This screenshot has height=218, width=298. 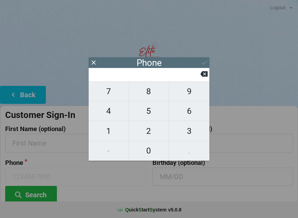 I want to click on span: 0, so click(x=149, y=151).